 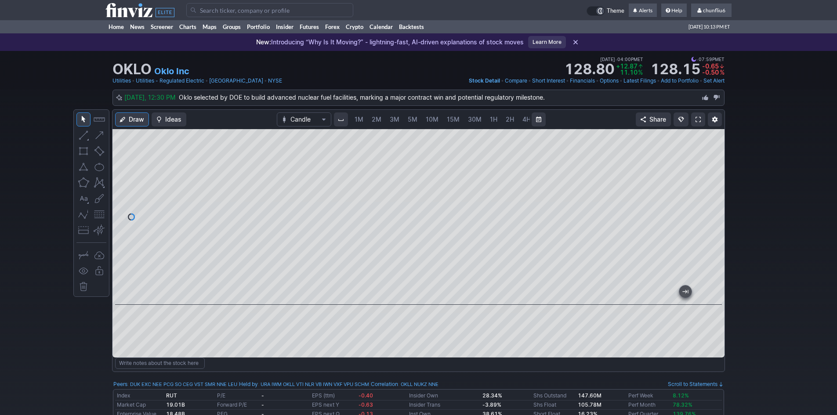 What do you see at coordinates (554, 405) in the screenshot?
I see `td: Shs Float` at bounding box center [554, 405].